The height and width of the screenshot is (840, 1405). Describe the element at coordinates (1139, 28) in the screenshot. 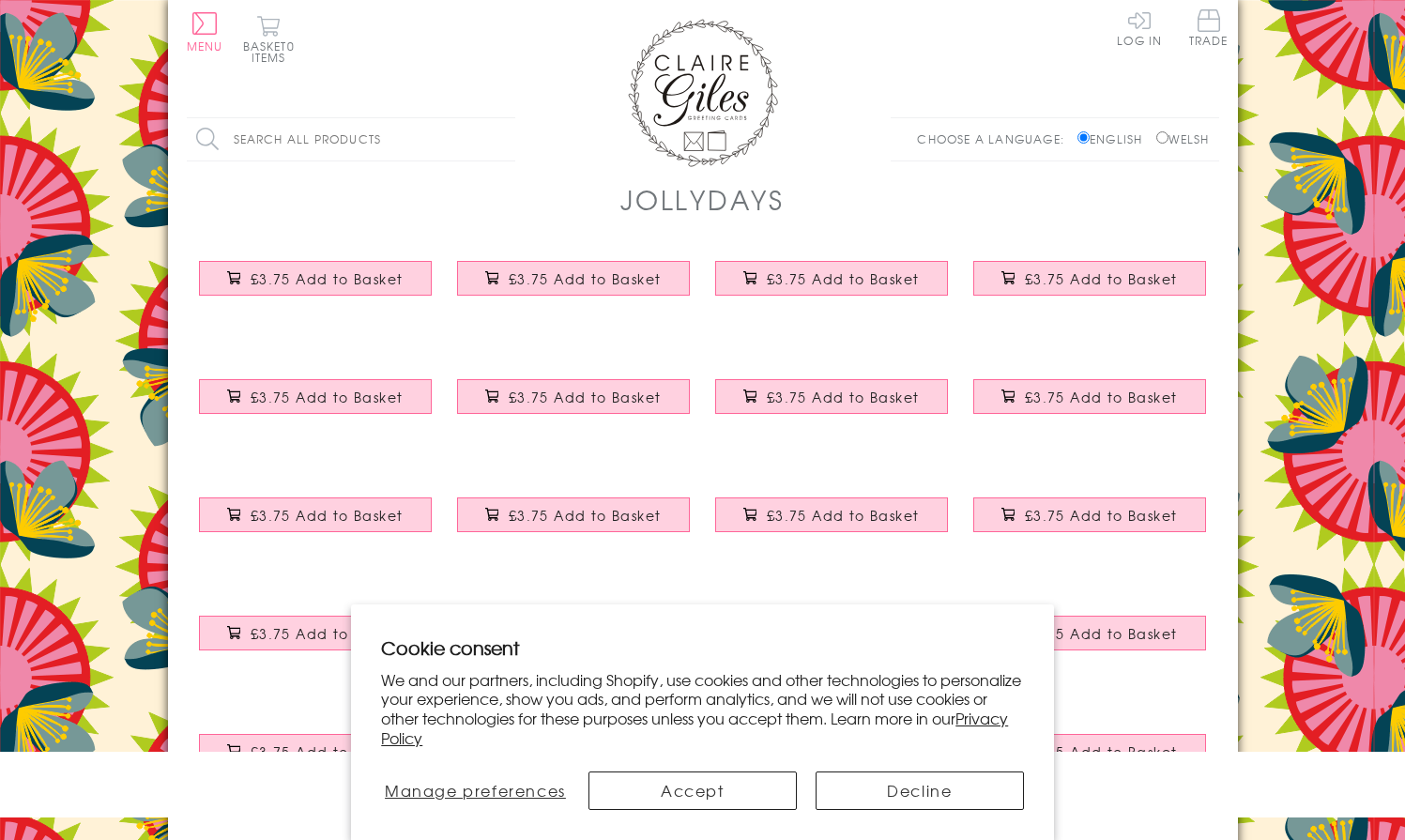

I see `a: Log In` at that location.